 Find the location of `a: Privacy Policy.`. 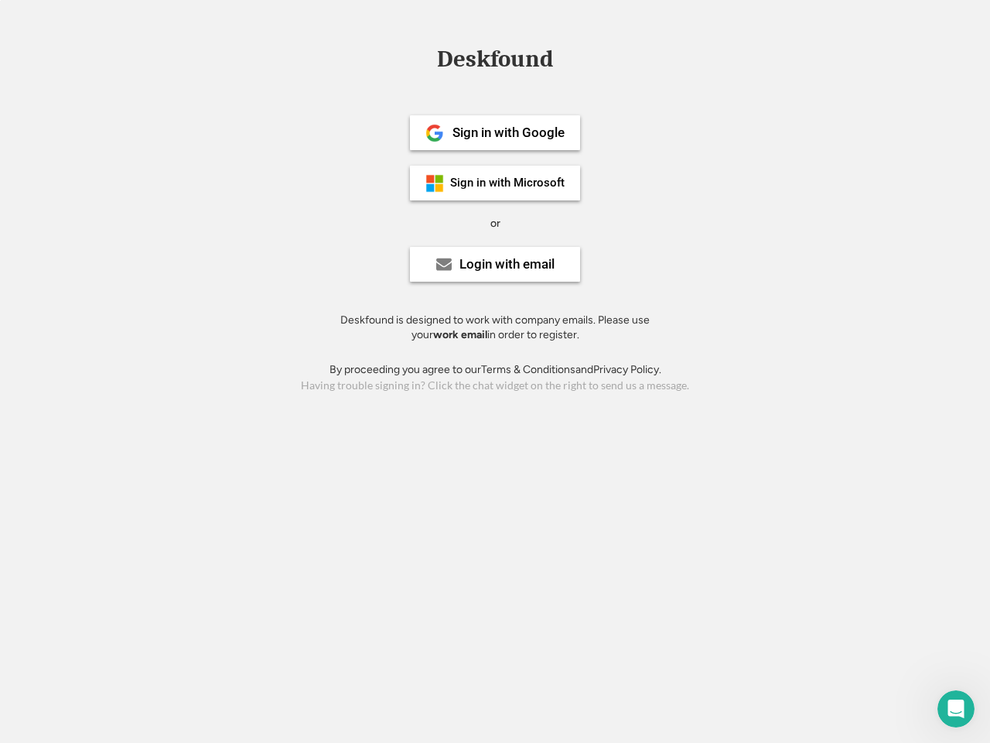

a: Privacy Policy. is located at coordinates (627, 369).